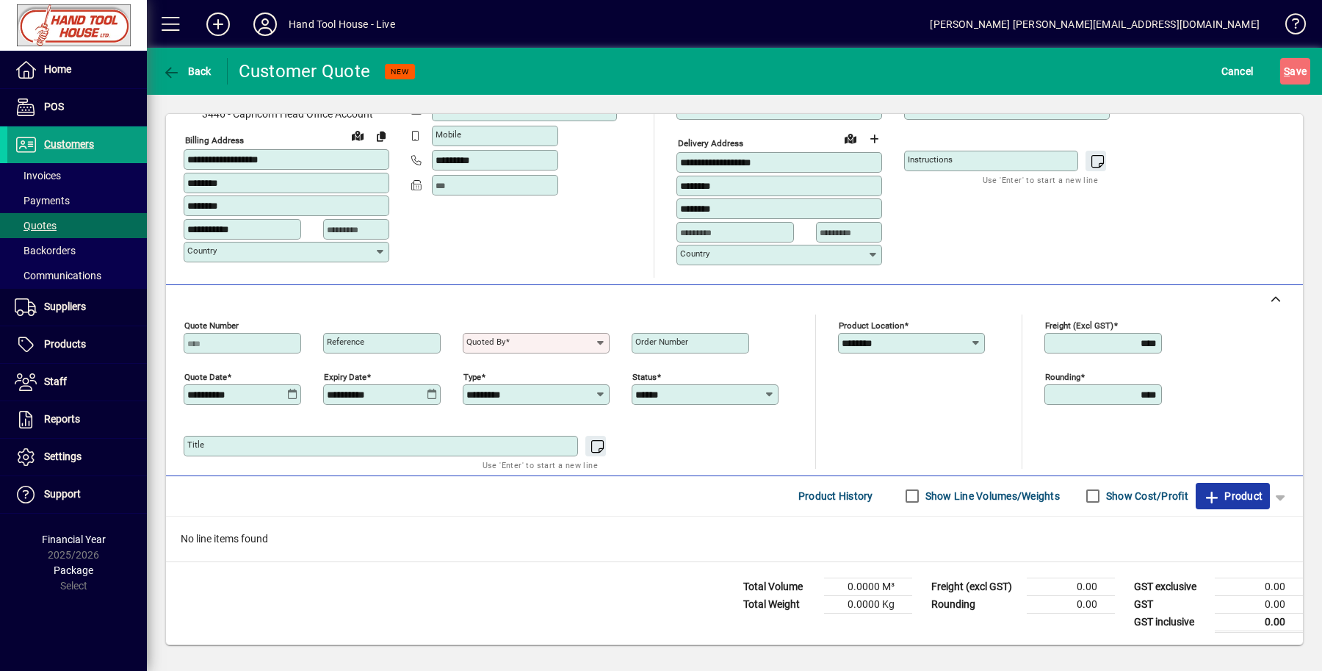 Image resolution: width=1322 pixels, height=671 pixels. Describe the element at coordinates (991, 496) in the screenshot. I see `label: Show Line Volumes/Weights` at that location.